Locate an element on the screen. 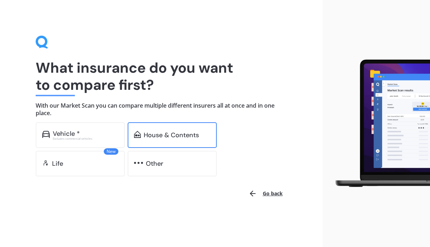  img: home-and-contents.b802091223b8502ef2dd.svg is located at coordinates (137, 135).